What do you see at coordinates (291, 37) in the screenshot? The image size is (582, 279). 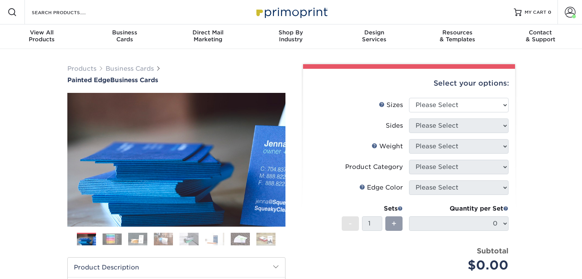 I see `a: Shop ByIndustry` at bounding box center [291, 37].